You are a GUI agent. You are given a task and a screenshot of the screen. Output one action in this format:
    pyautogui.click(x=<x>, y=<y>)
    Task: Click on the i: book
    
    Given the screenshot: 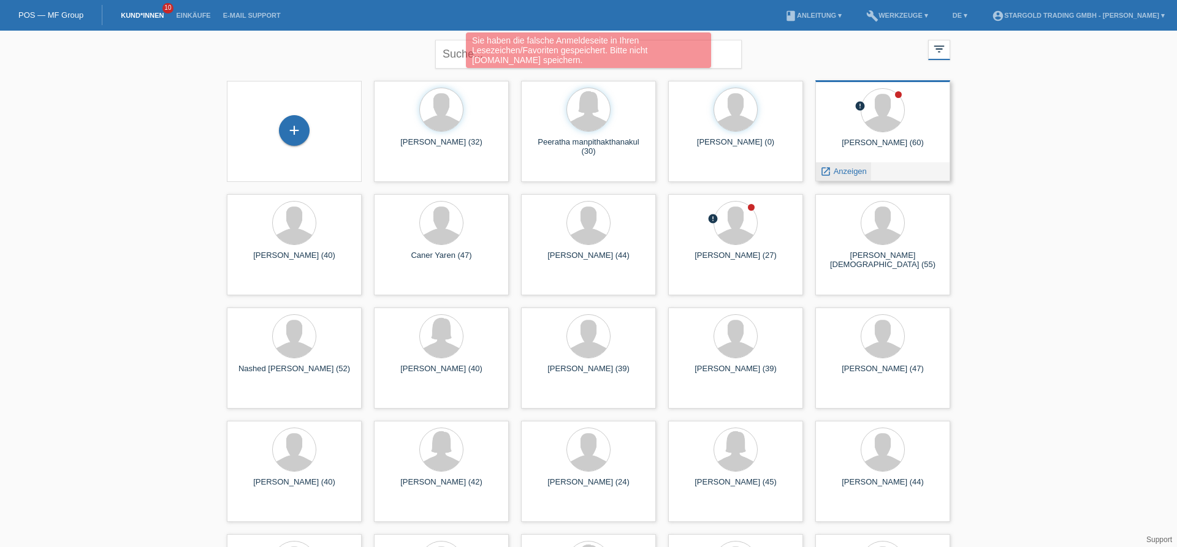 What is the action you would take?
    pyautogui.click(x=791, y=16)
    